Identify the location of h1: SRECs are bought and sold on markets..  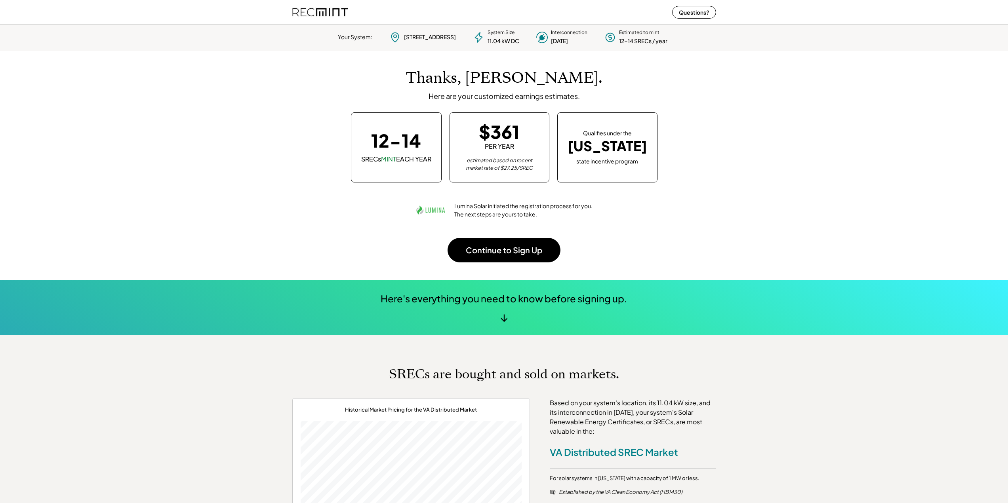
(504, 374).